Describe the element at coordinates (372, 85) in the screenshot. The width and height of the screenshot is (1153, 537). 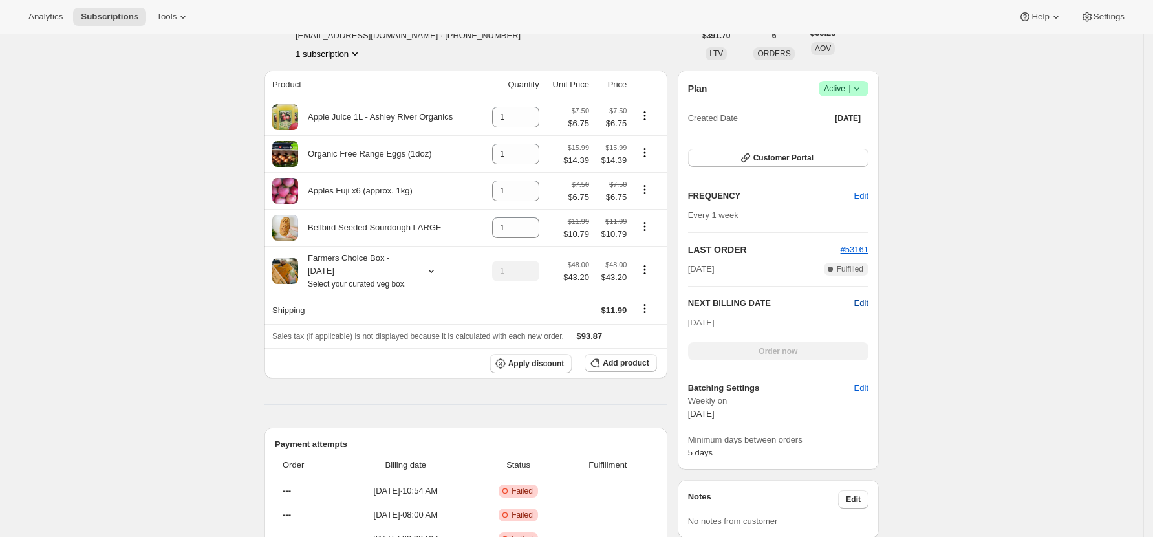
I see `th: Product` at that location.